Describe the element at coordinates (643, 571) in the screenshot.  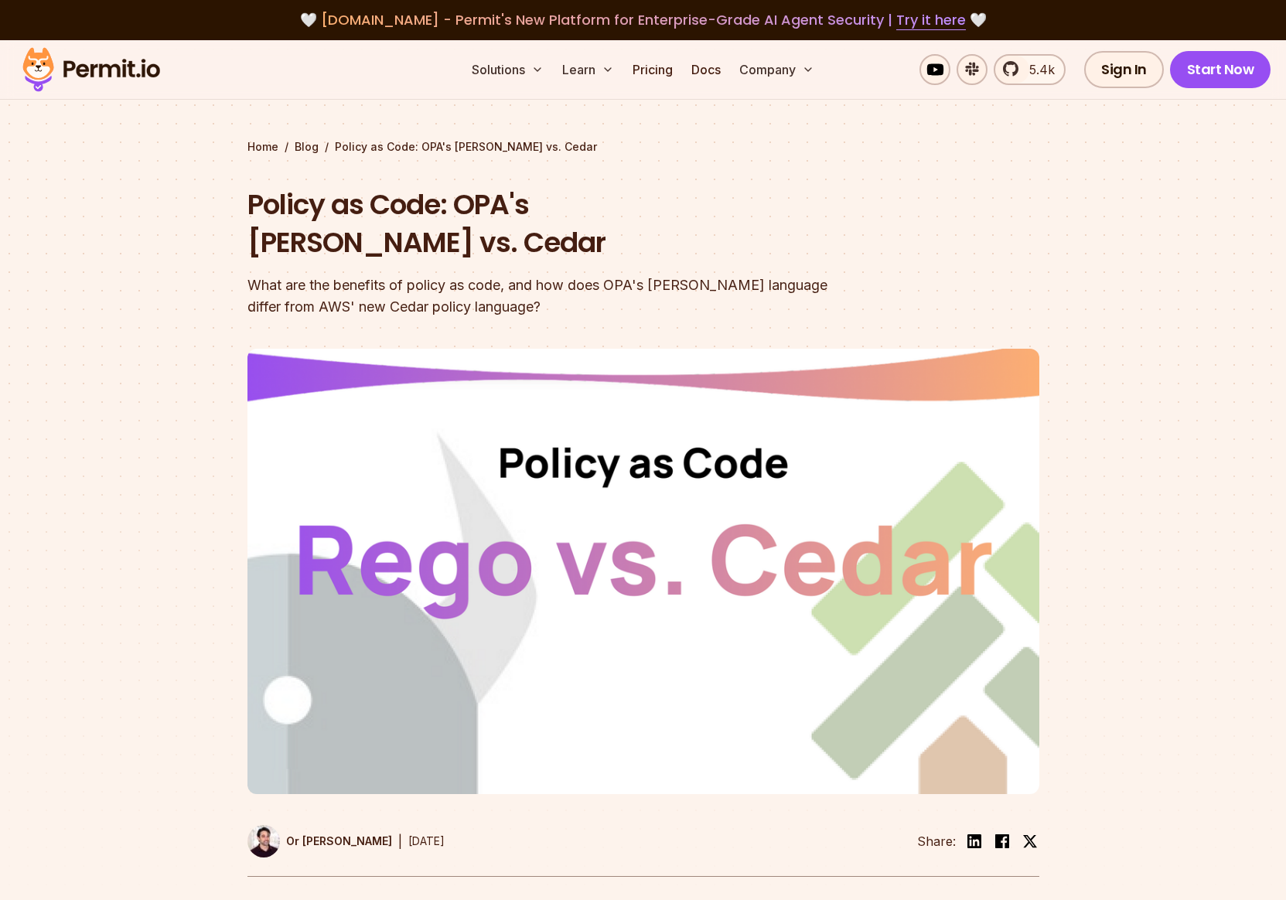
I see `img: Policy as Code: OPA's Rego vs. Cedar` at that location.